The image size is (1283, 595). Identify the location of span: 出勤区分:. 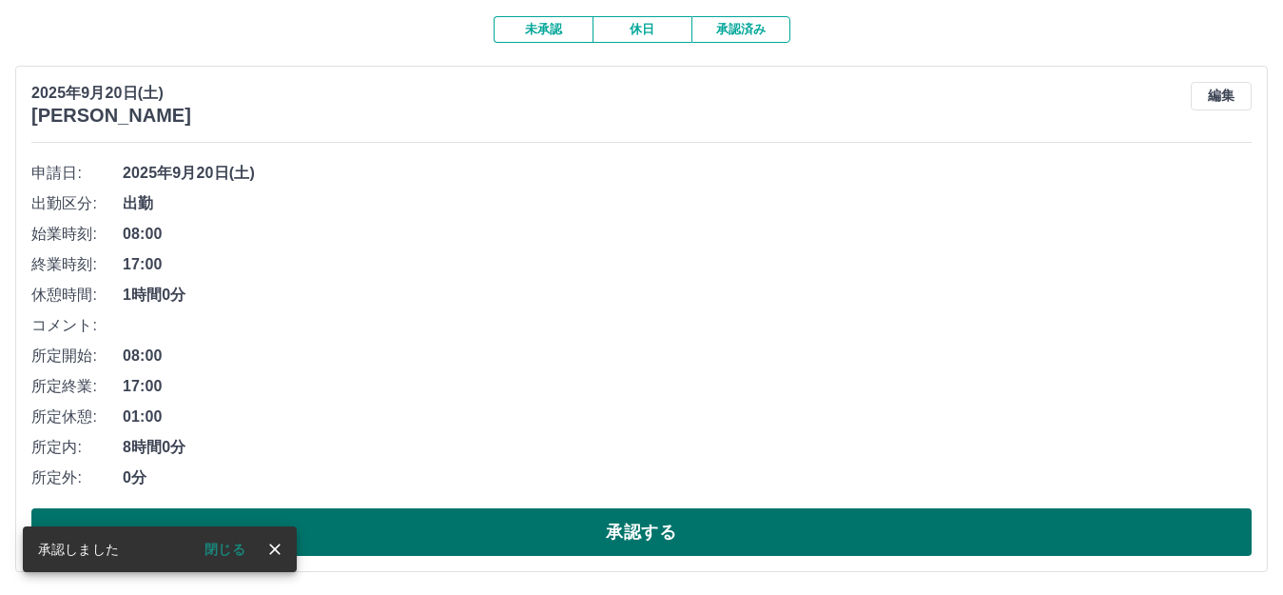
(77, 204).